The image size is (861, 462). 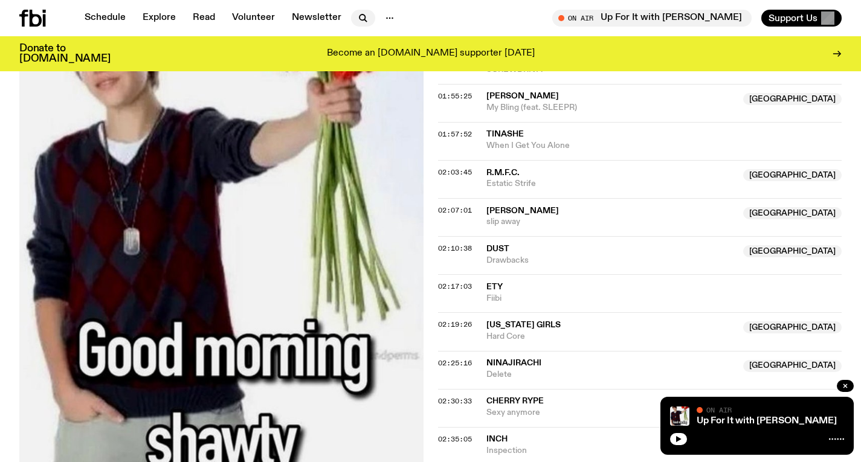 What do you see at coordinates (664, 298) in the screenshot?
I see `span: Fiibi` at bounding box center [664, 298].